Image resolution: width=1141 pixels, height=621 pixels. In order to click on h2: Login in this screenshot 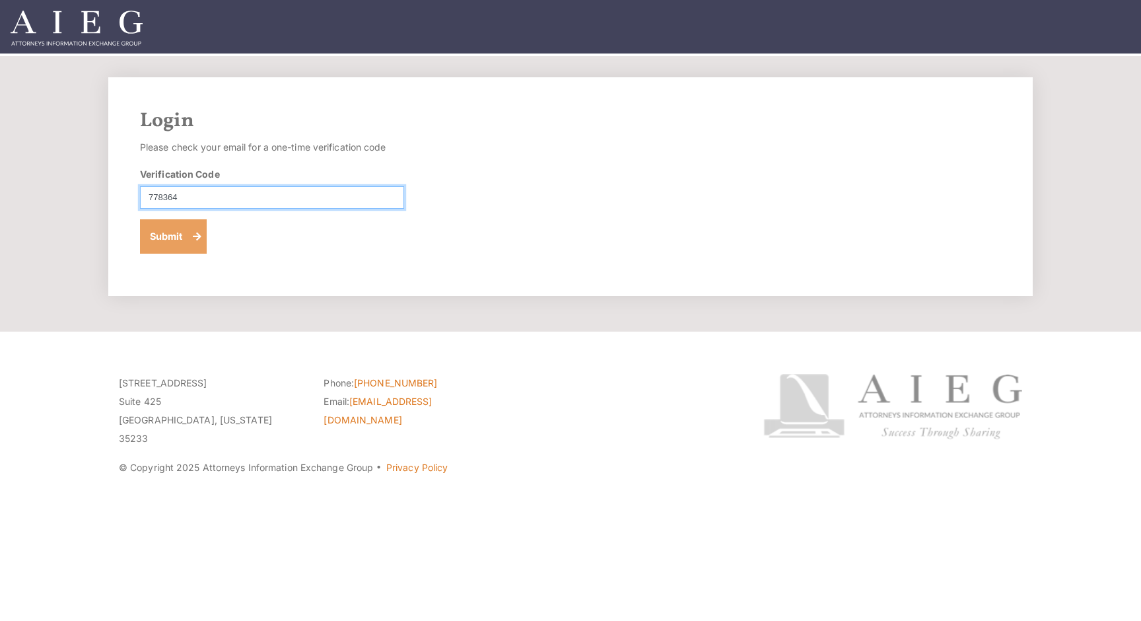, I will do `click(571, 121)`.